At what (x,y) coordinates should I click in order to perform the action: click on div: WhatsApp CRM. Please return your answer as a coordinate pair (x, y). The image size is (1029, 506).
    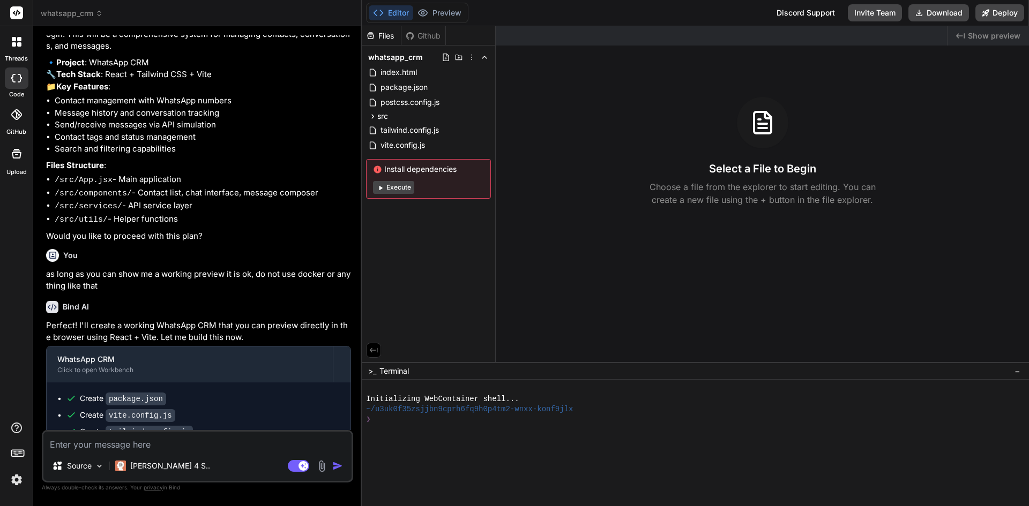
    Looking at the image, I should click on (190, 360).